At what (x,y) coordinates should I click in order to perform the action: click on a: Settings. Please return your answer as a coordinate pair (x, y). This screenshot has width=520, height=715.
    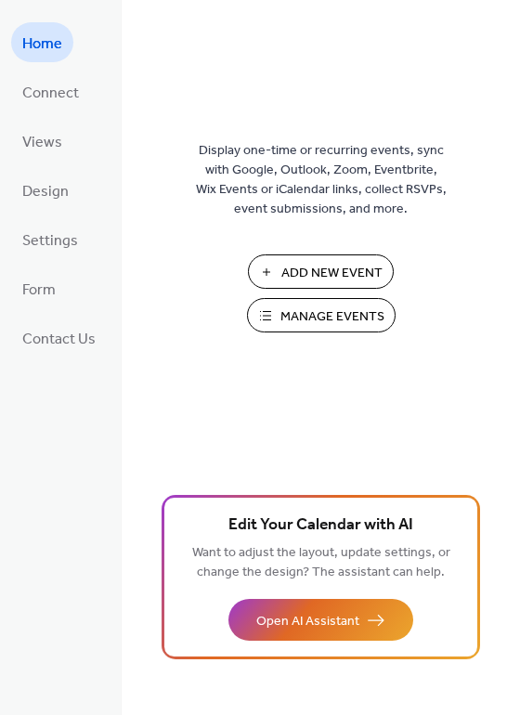
    Looking at the image, I should click on (50, 239).